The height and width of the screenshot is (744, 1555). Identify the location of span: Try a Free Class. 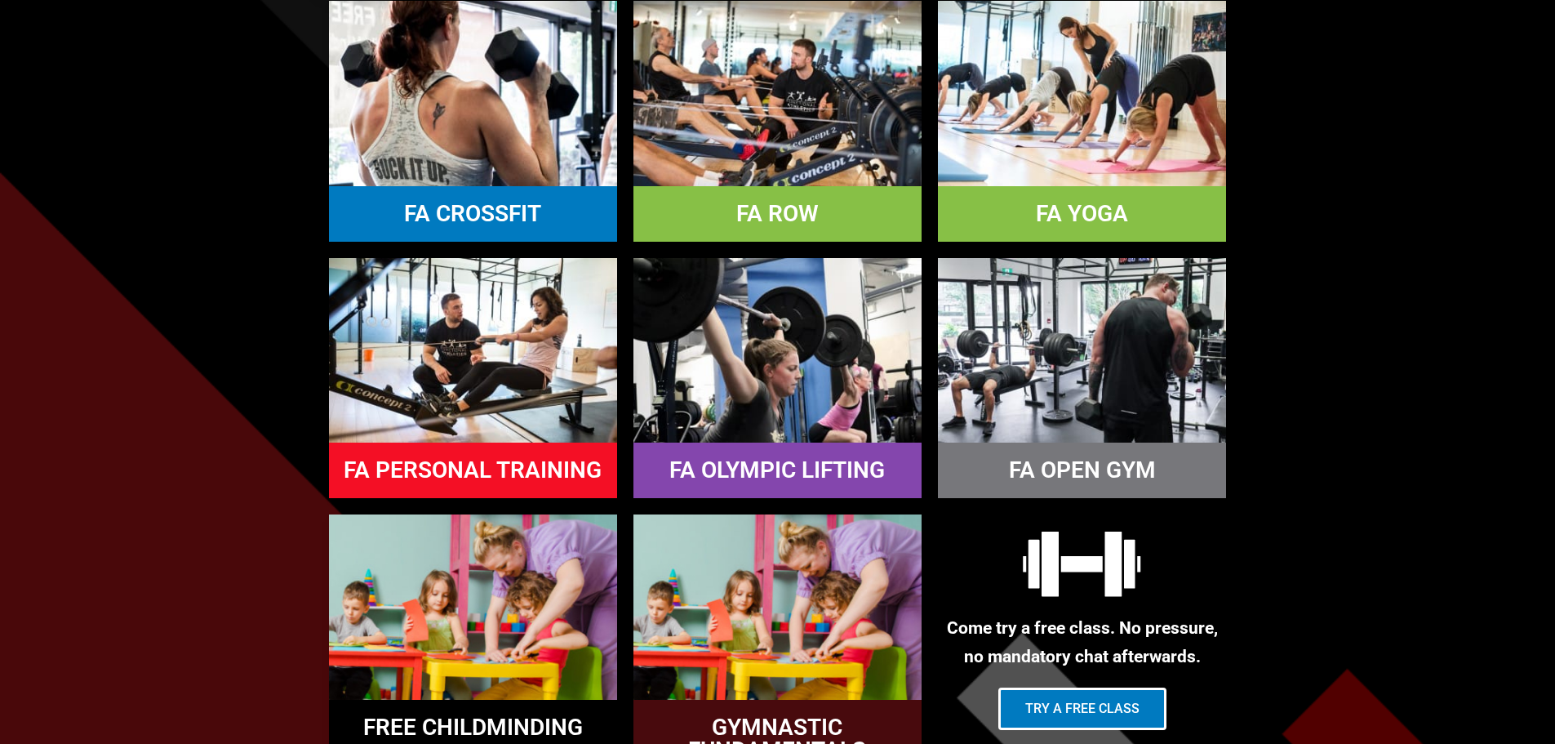
(1082, 708).